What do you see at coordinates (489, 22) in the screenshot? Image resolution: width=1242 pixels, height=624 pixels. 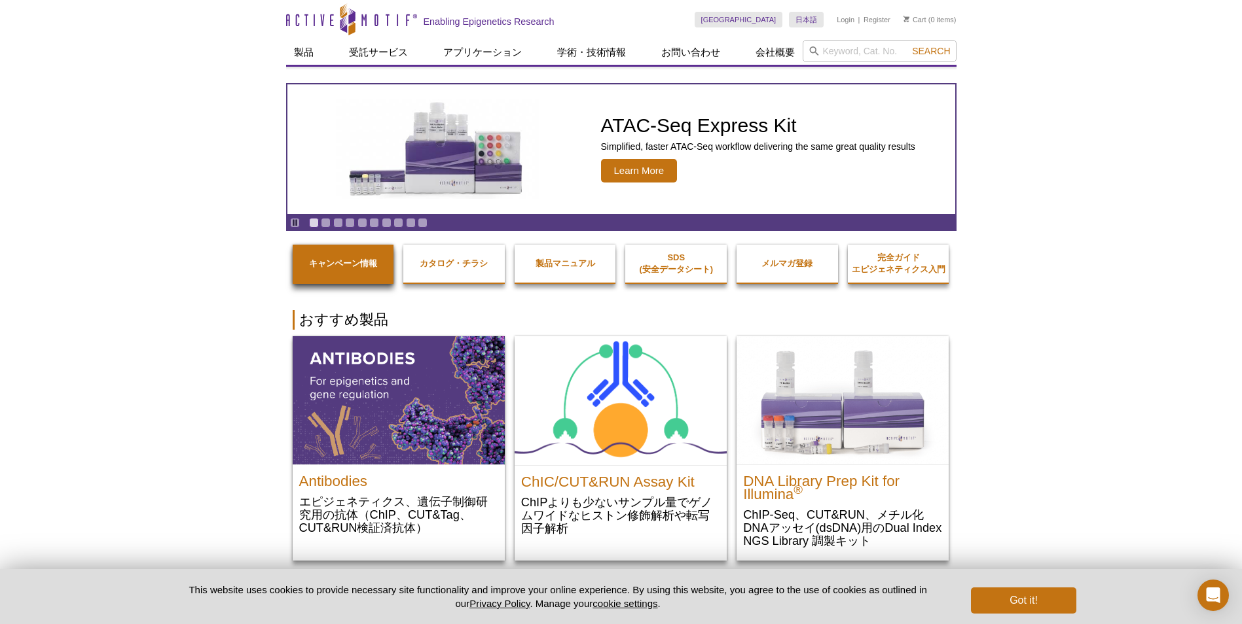 I see `h2: Enabling Epigenetics Research` at bounding box center [489, 22].